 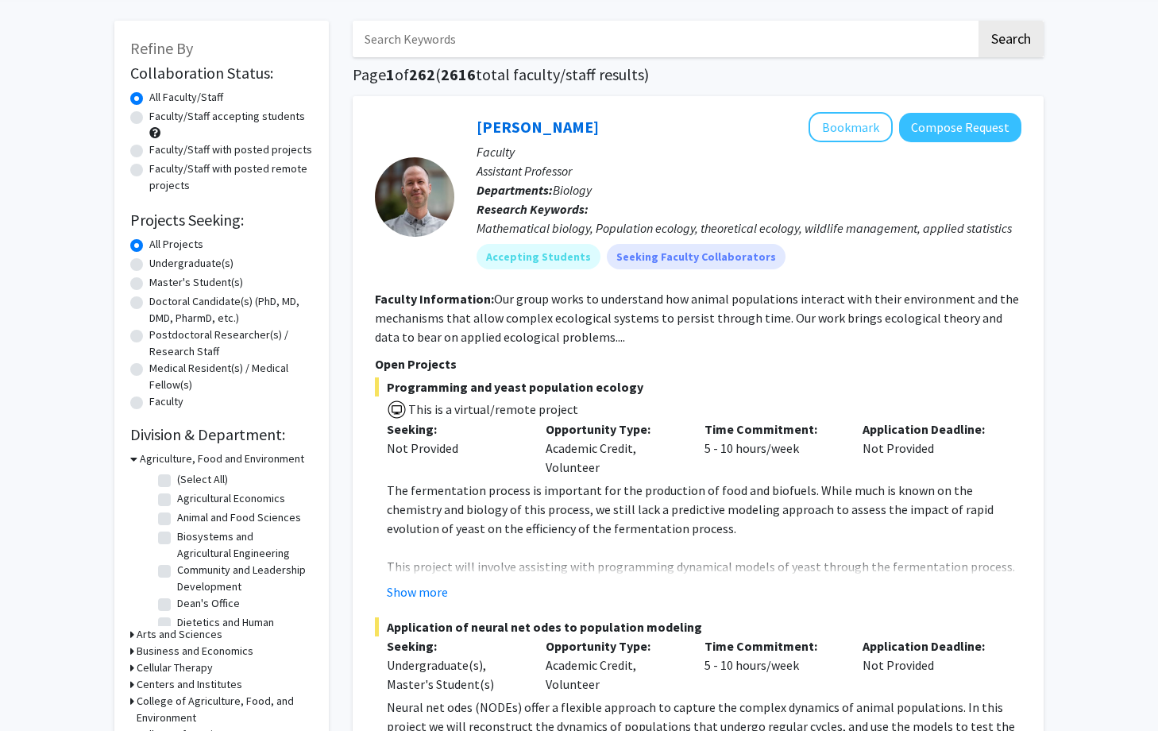 I want to click on h1: Page of ( total faculty/staff results), so click(x=698, y=75).